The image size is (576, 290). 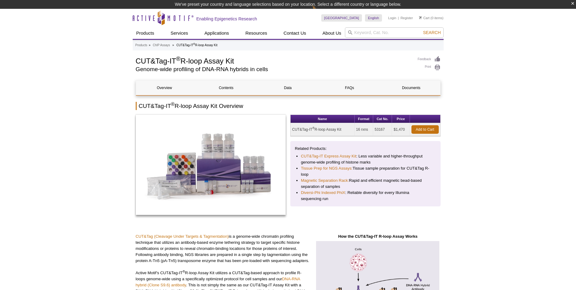 What do you see at coordinates (349, 88) in the screenshot?
I see `a: FAQs` at bounding box center [349, 88].